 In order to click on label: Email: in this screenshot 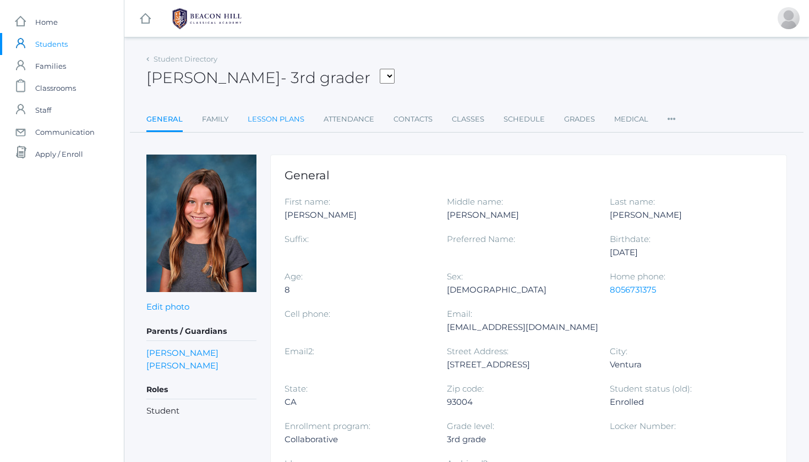, I will do `click(459, 314)`.